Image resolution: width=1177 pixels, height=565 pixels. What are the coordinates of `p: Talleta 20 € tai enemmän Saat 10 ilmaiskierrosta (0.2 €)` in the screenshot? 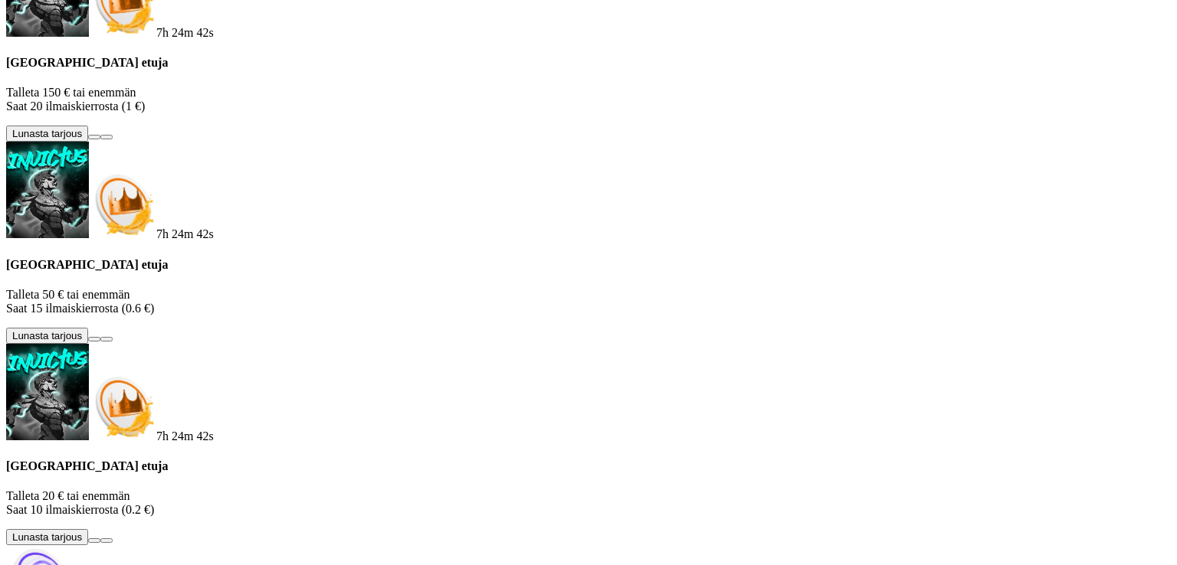 It's located at (588, 503).